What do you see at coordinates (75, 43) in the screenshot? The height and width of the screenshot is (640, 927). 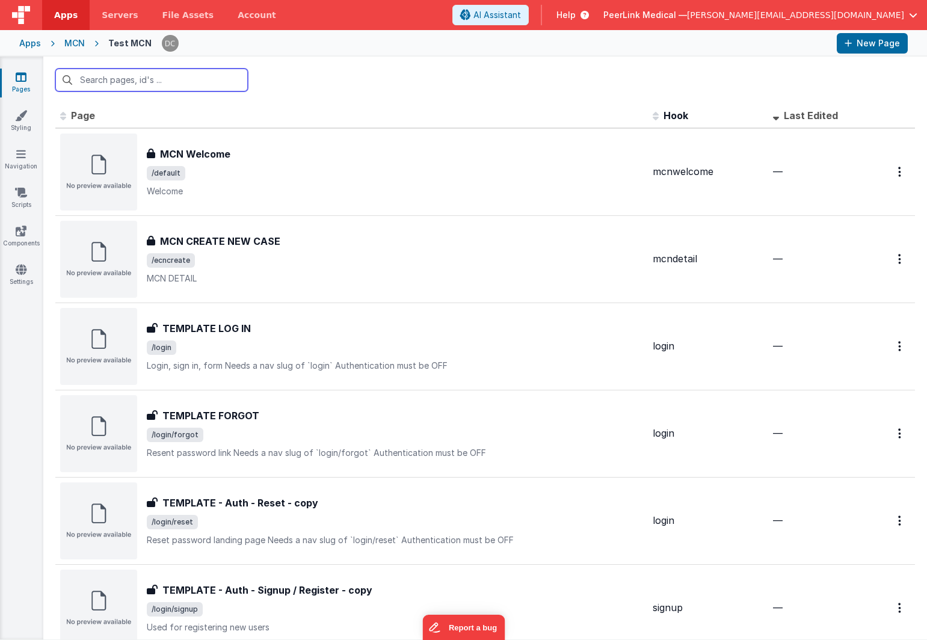 I see `div: MCN` at bounding box center [75, 43].